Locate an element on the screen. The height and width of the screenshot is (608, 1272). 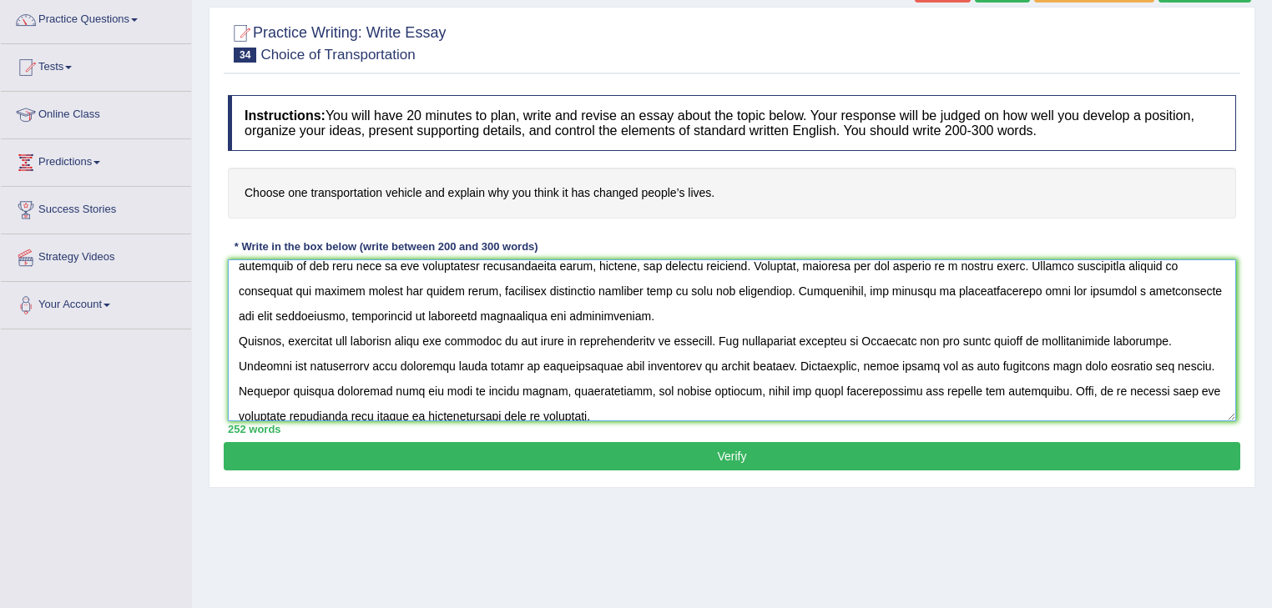
a: Success Stories is located at coordinates (96, 208).